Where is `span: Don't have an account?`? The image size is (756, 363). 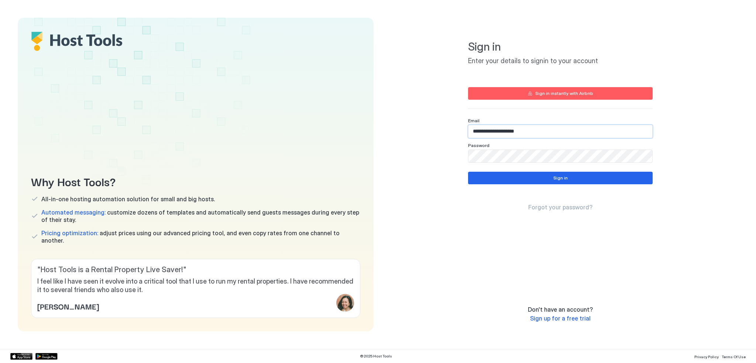 span: Don't have an account? is located at coordinates (560, 309).